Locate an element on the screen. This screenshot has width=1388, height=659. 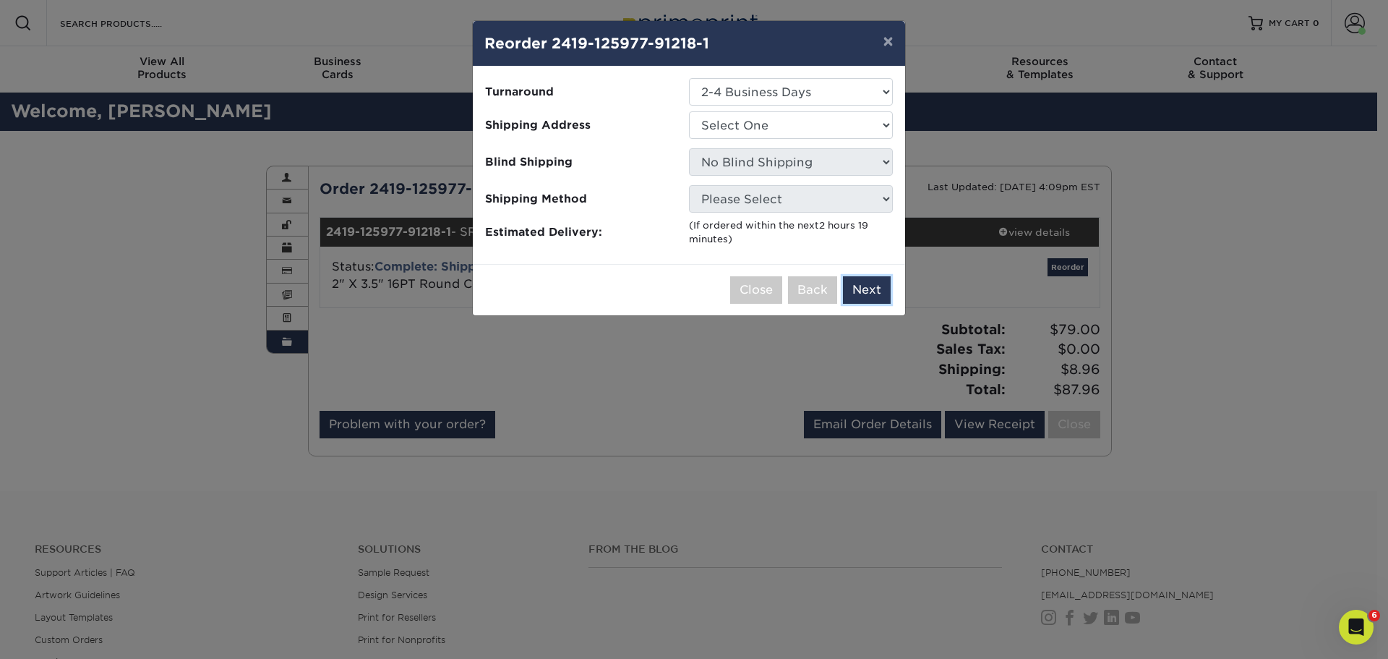
span: Shipping Address is located at coordinates (581, 125).